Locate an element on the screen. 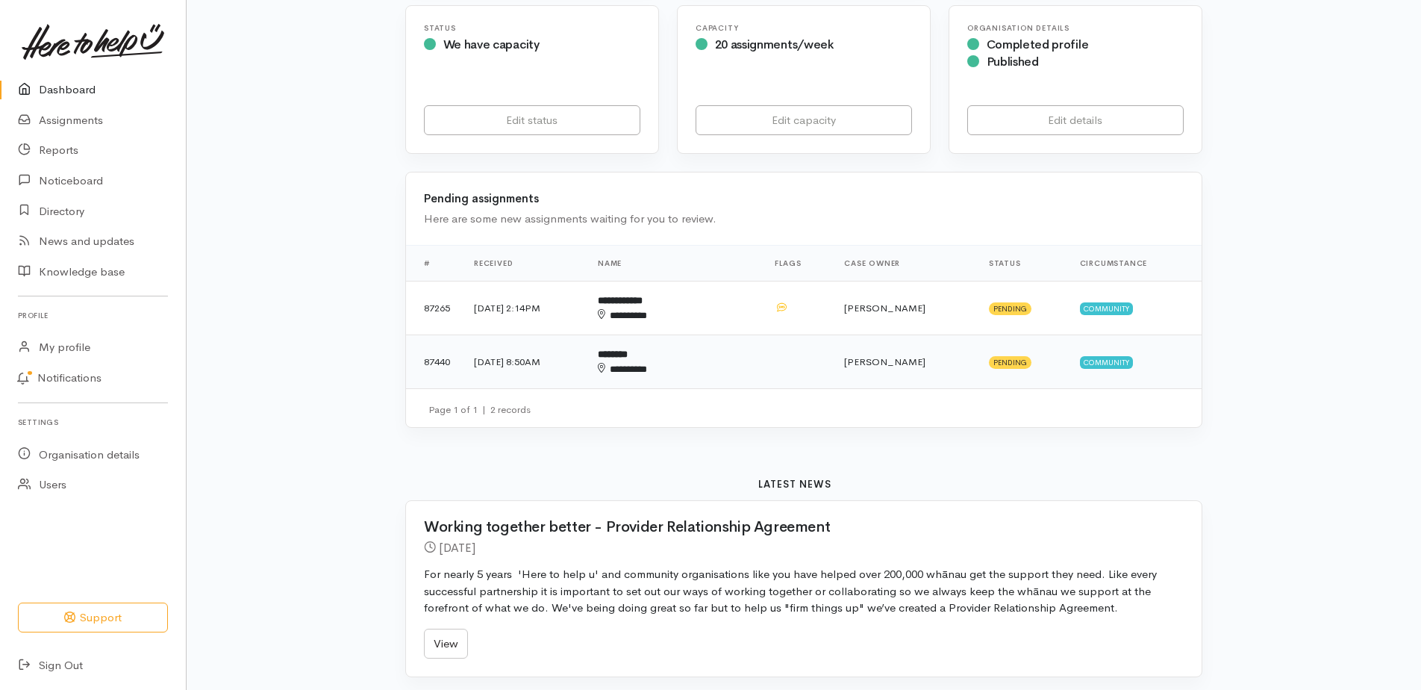  a: Edit details is located at coordinates (1076, 120).